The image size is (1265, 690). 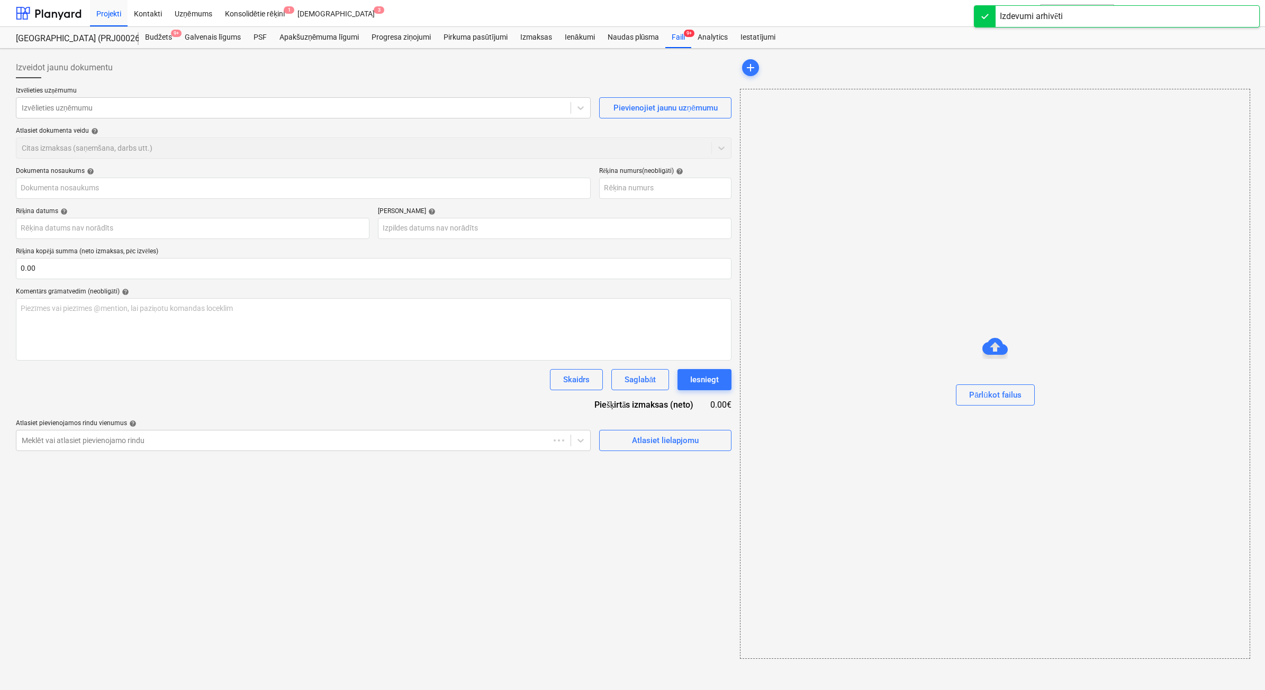 I want to click on a: Apakšuzņēmuma līgumi, so click(x=319, y=38).